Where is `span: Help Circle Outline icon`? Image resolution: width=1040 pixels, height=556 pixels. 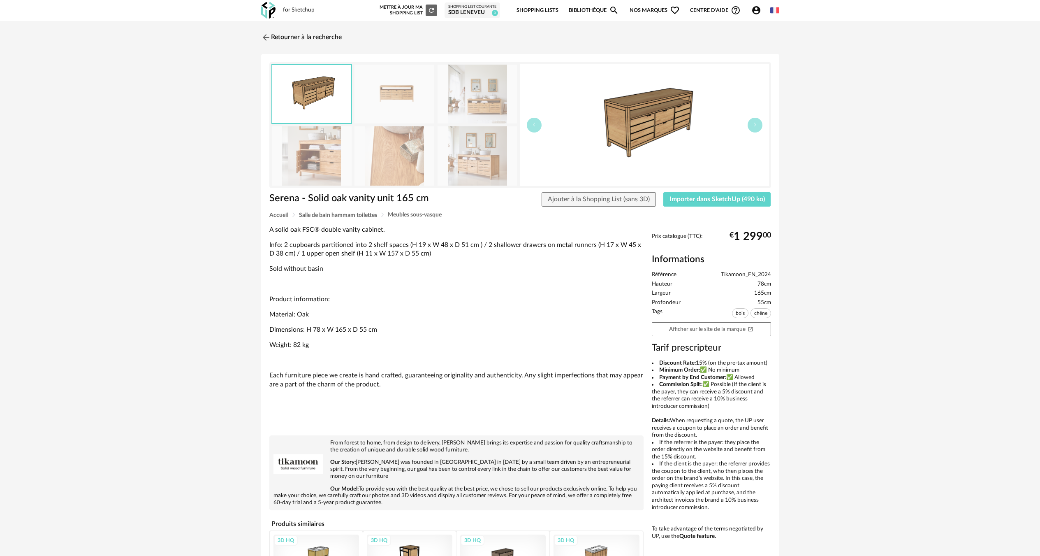
span: Help Circle Outline icon is located at coordinates (736, 10).